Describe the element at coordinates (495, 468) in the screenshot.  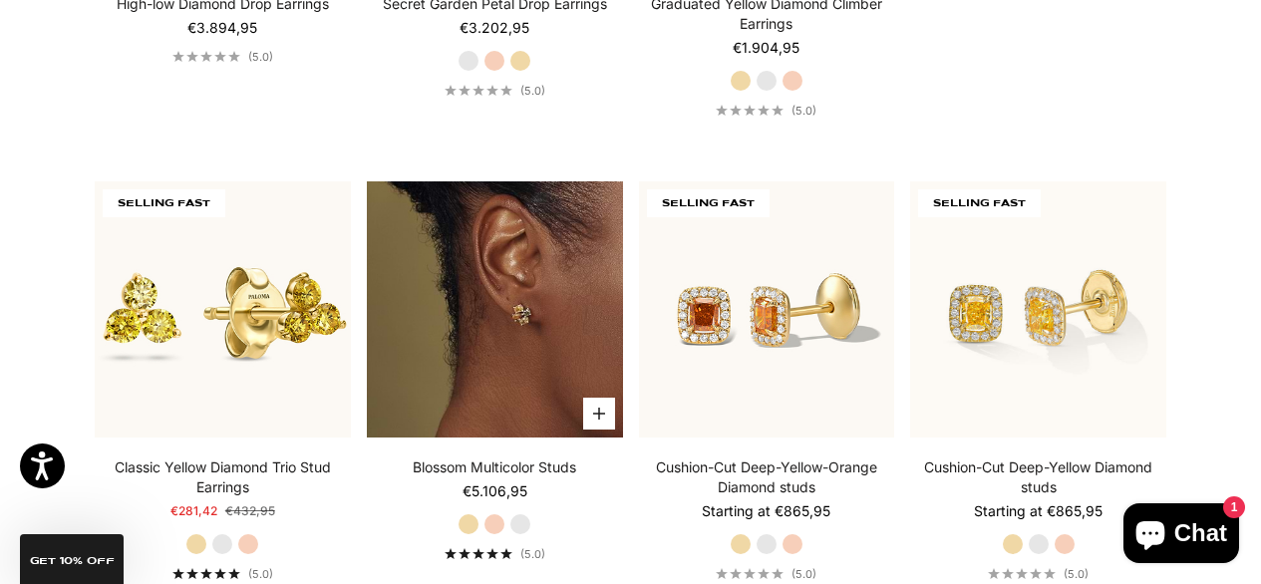
I see `a: Blossom Multicolor Studs` at that location.